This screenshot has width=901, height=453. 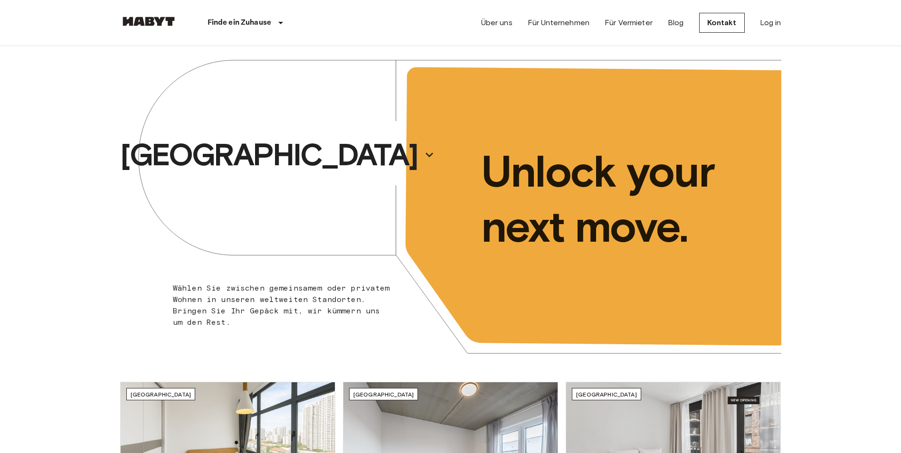 What do you see at coordinates (676, 23) in the screenshot?
I see `a: Blog` at bounding box center [676, 23].